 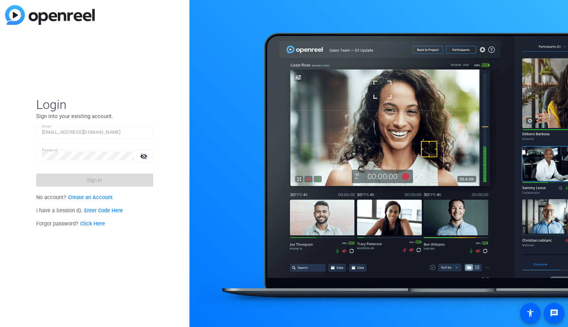 What do you see at coordinates (71, 224) in the screenshot?
I see `span: Forgot password?` at bounding box center [71, 224].